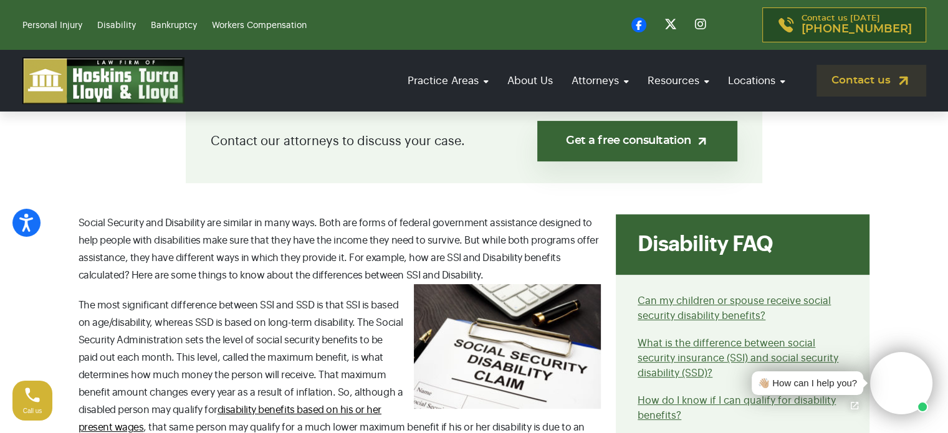 This screenshot has height=433, width=948. Describe the element at coordinates (854, 406) in the screenshot. I see `a: Open chat` at that location.